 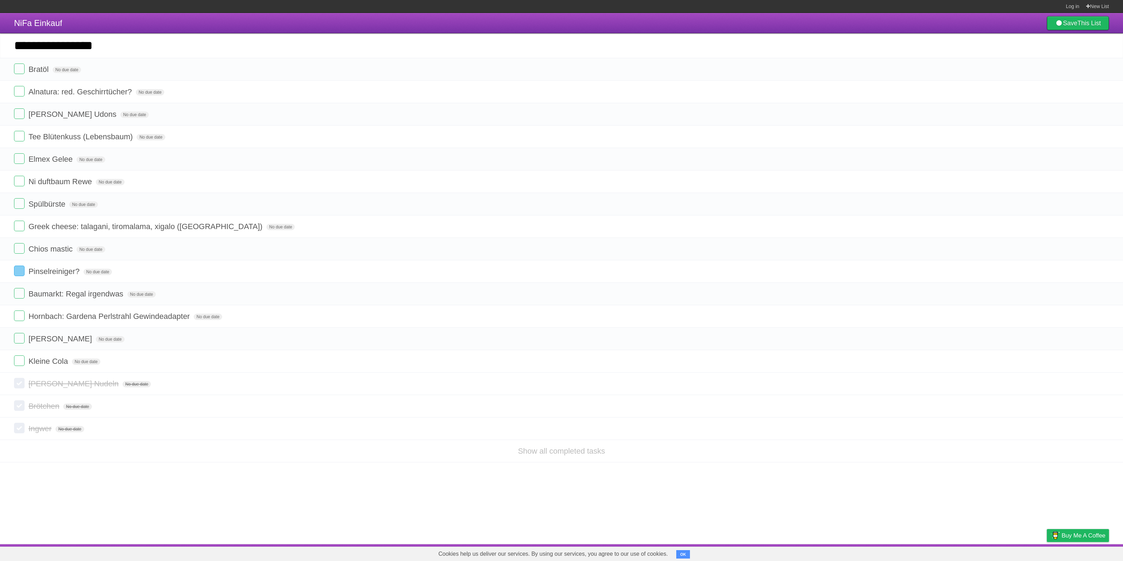 I want to click on a: Buy me a coffee, so click(x=1078, y=536).